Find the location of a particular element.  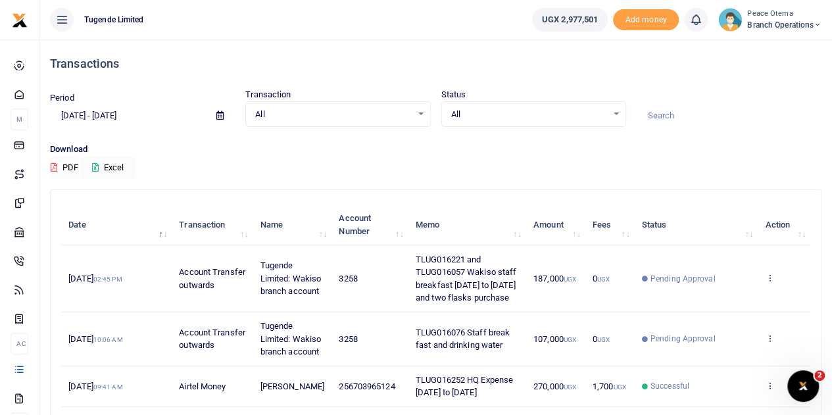

button: PDF is located at coordinates (64, 168).